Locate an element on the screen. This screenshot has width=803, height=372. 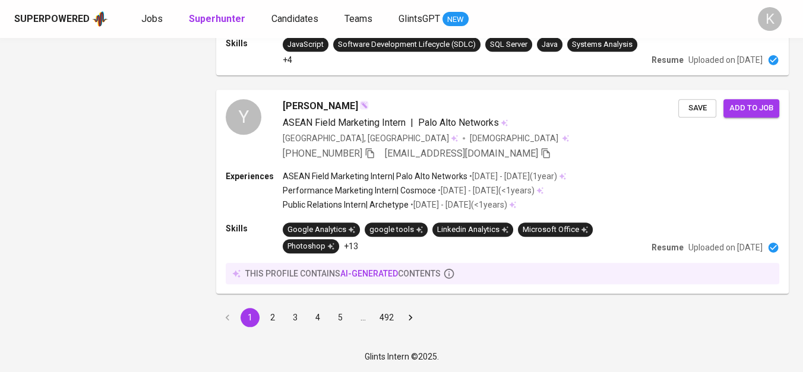
div: Systems Analysis is located at coordinates (602, 45).